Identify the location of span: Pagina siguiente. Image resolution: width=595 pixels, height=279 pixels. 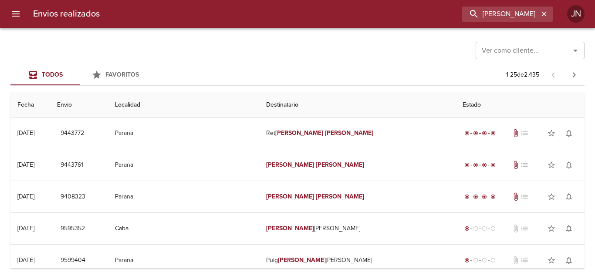
(574, 75).